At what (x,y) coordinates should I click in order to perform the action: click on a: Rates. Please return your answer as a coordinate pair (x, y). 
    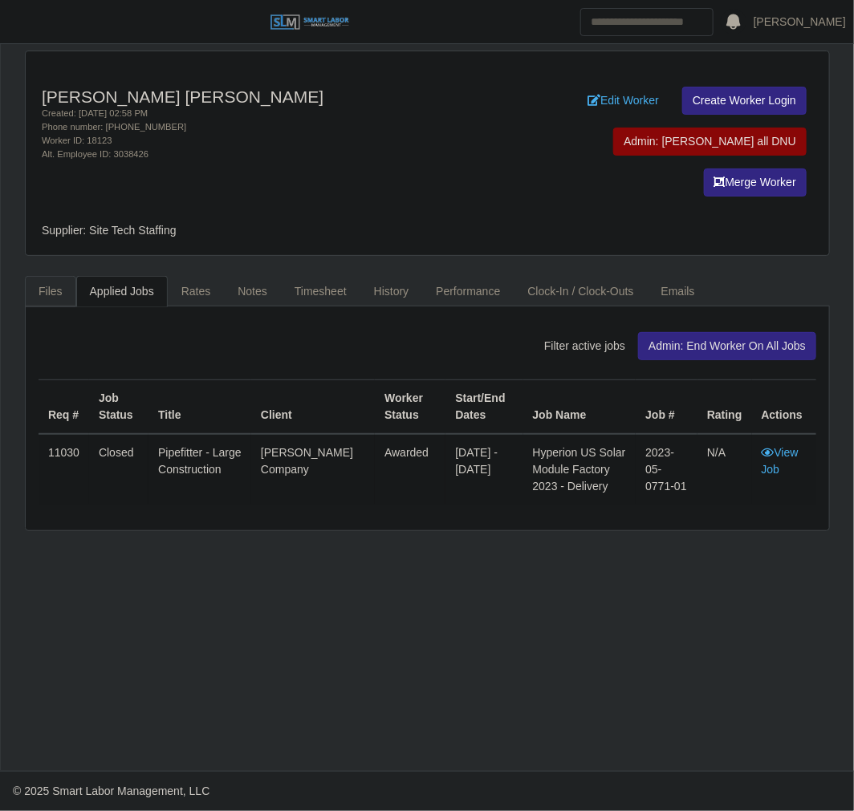
    Looking at the image, I should click on (196, 291).